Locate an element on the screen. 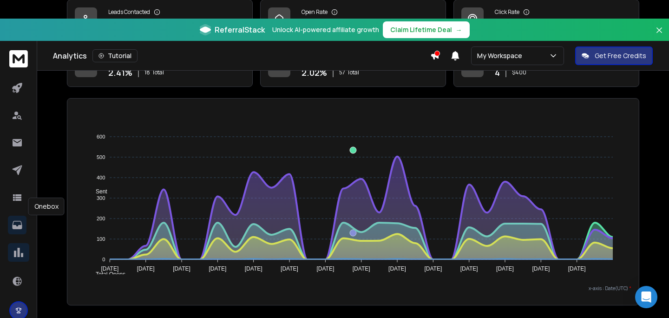  span: Sent is located at coordinates (98, 191).